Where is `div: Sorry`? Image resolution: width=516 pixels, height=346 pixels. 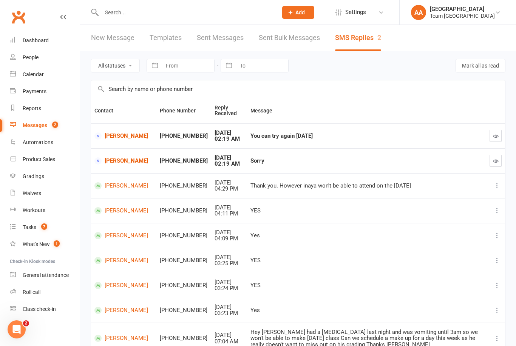
div: Sorry is located at coordinates (366, 161).